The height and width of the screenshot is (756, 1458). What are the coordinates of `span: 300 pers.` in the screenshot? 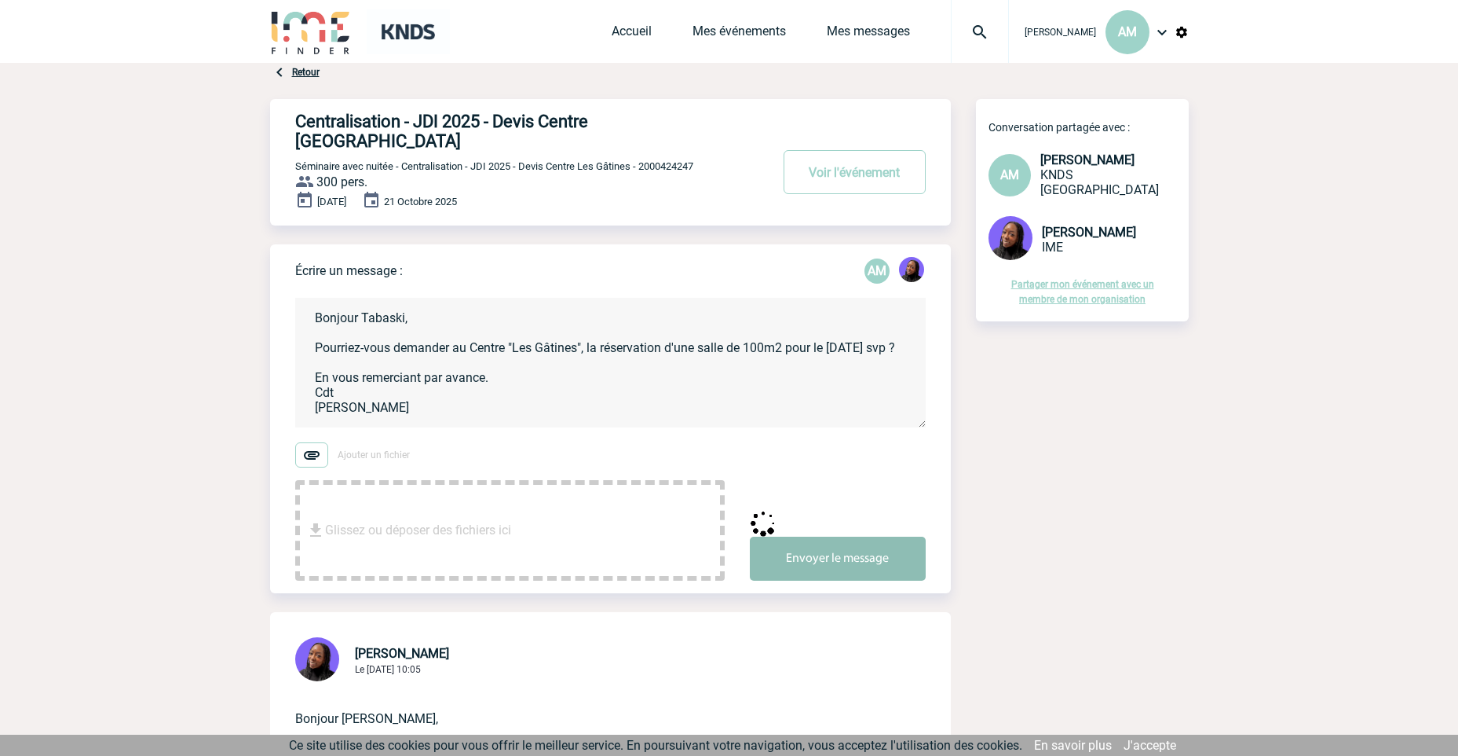 It's located at (342, 181).